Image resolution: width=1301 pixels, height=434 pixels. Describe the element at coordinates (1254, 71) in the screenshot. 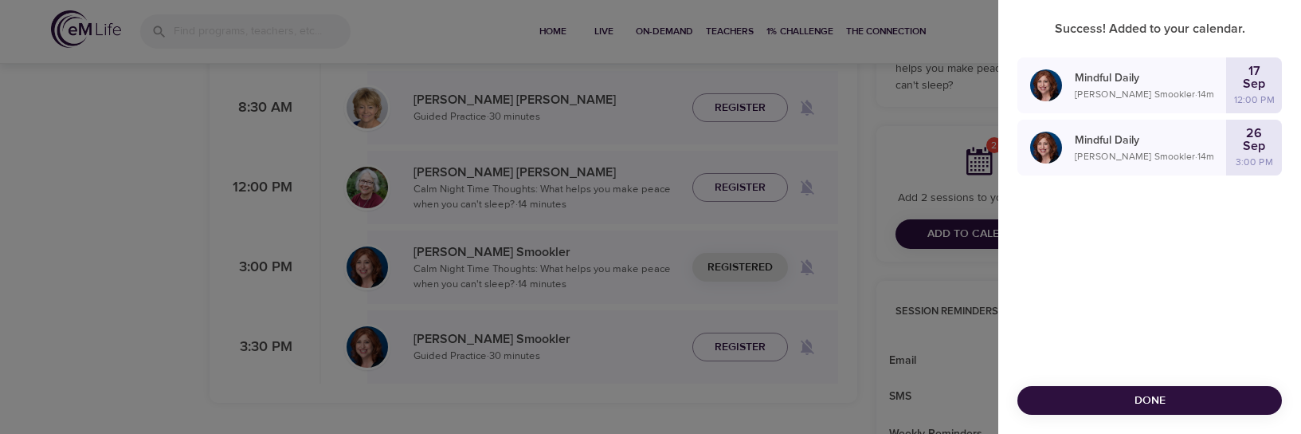

I see `p: 17` at that location.